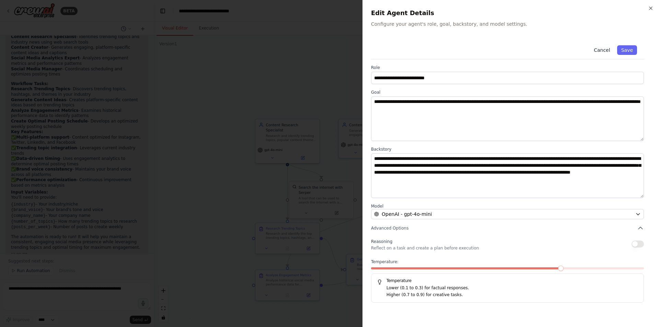 This screenshot has width=659, height=327. I want to click on label: Goal, so click(507, 92).